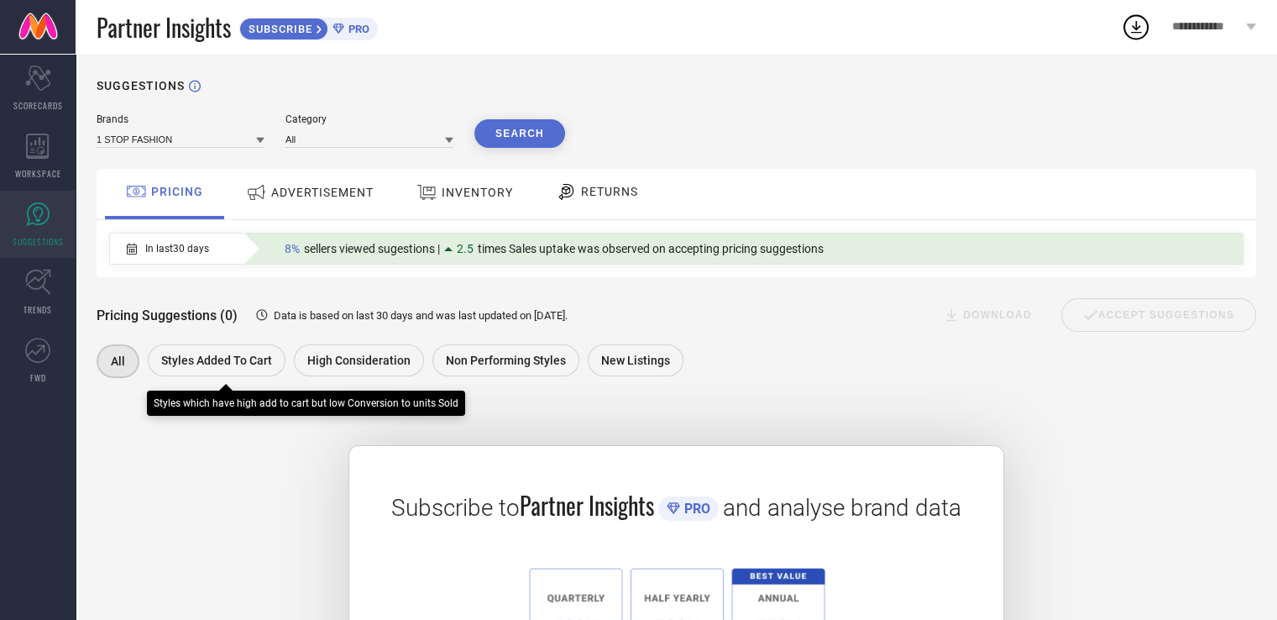  What do you see at coordinates (292, 248) in the screenshot?
I see `span: 8%` at bounding box center [292, 248].